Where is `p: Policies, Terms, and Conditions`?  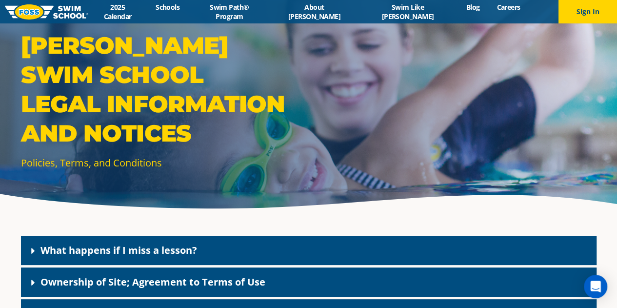 p: Policies, Terms, and Conditions is located at coordinates (162, 162).